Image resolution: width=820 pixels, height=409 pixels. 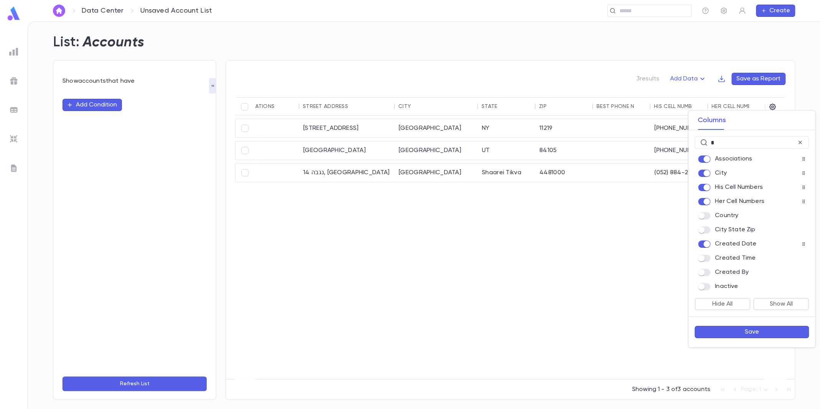 I want to click on p: City, so click(x=721, y=173).